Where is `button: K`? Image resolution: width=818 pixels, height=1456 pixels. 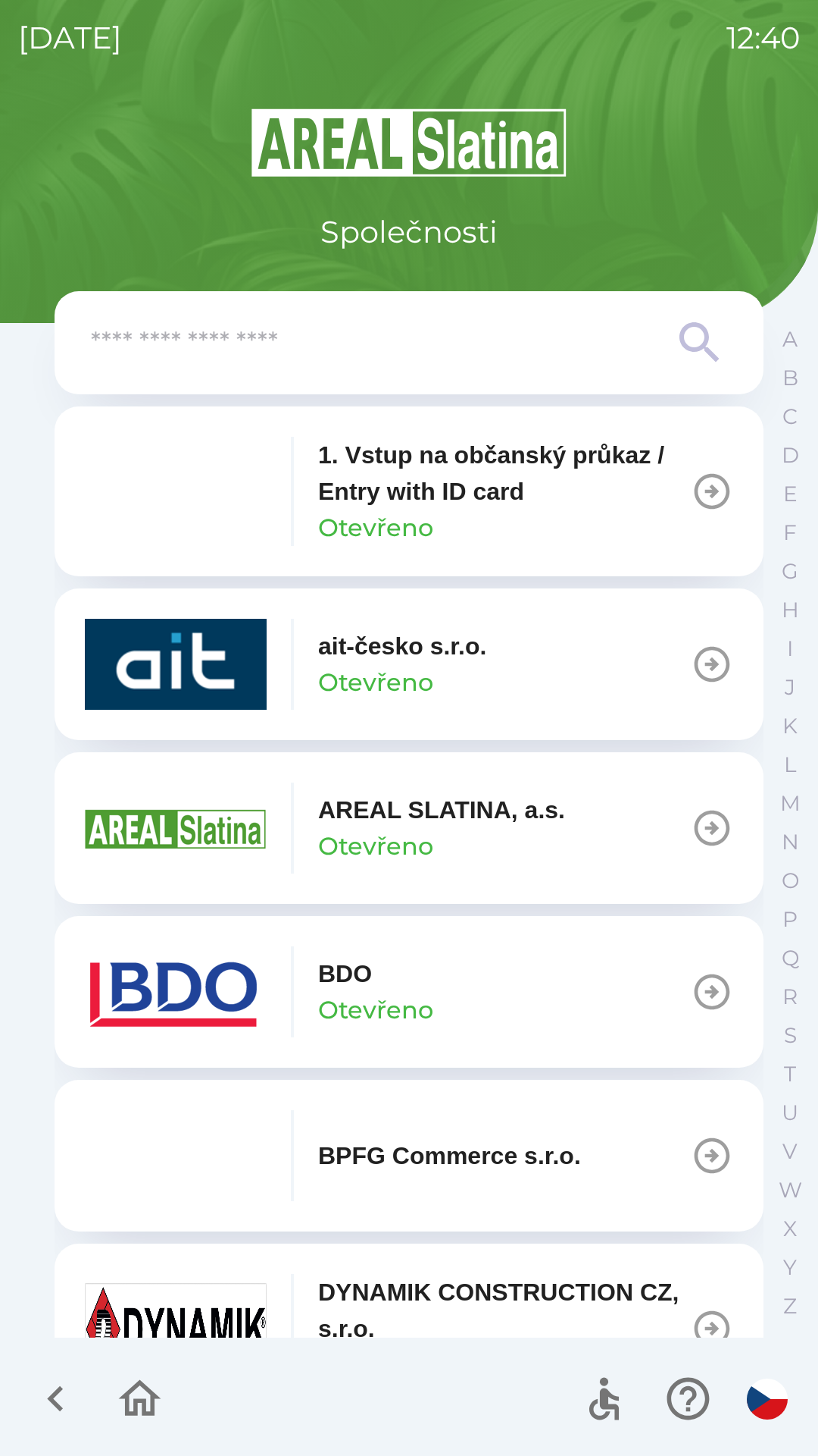
button: K is located at coordinates (791, 725).